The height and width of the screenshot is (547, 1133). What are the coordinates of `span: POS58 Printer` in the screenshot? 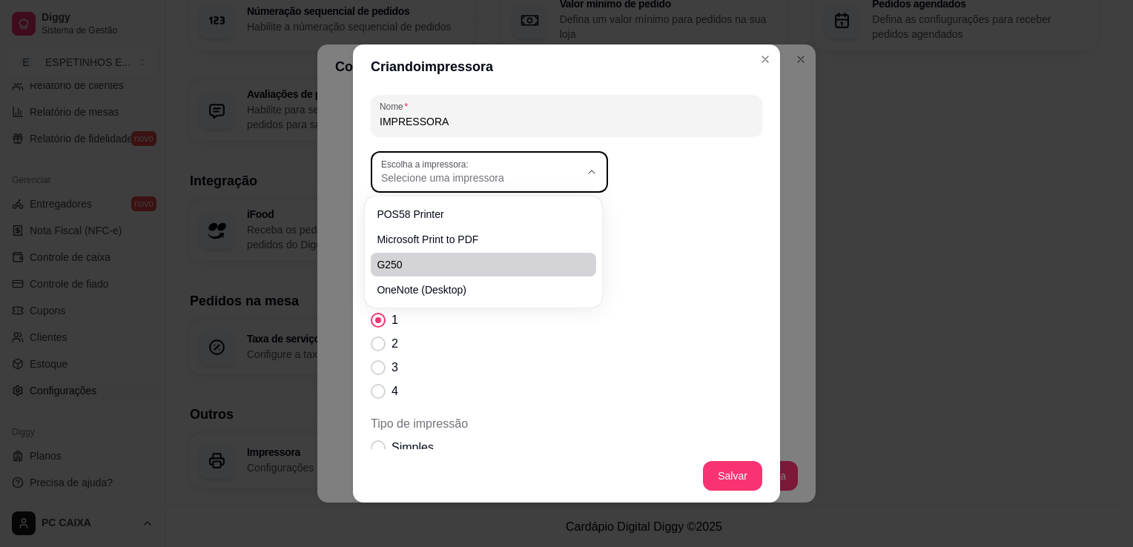 It's located at (476, 214).